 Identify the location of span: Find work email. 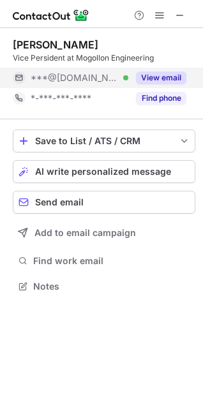
(112, 261).